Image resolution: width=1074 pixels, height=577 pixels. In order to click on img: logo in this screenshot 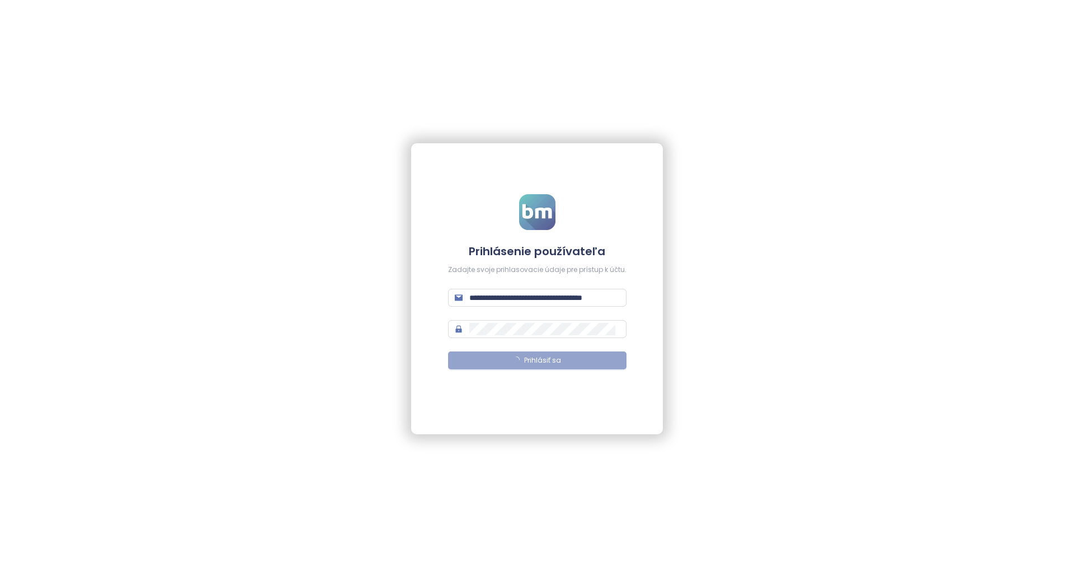, I will do `click(537, 212)`.